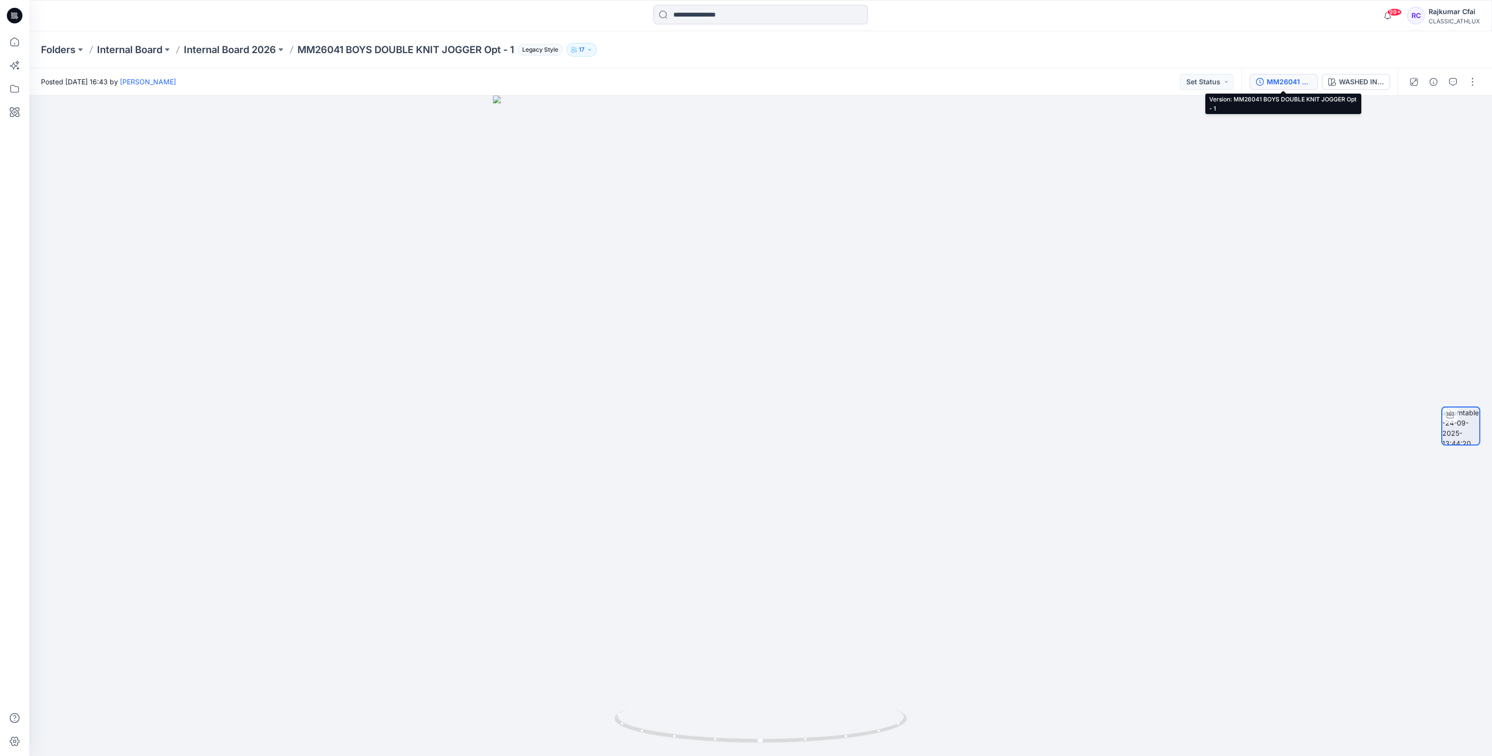  I want to click on img: turntable-24-09-2025-13:44:20, so click(1461, 426).